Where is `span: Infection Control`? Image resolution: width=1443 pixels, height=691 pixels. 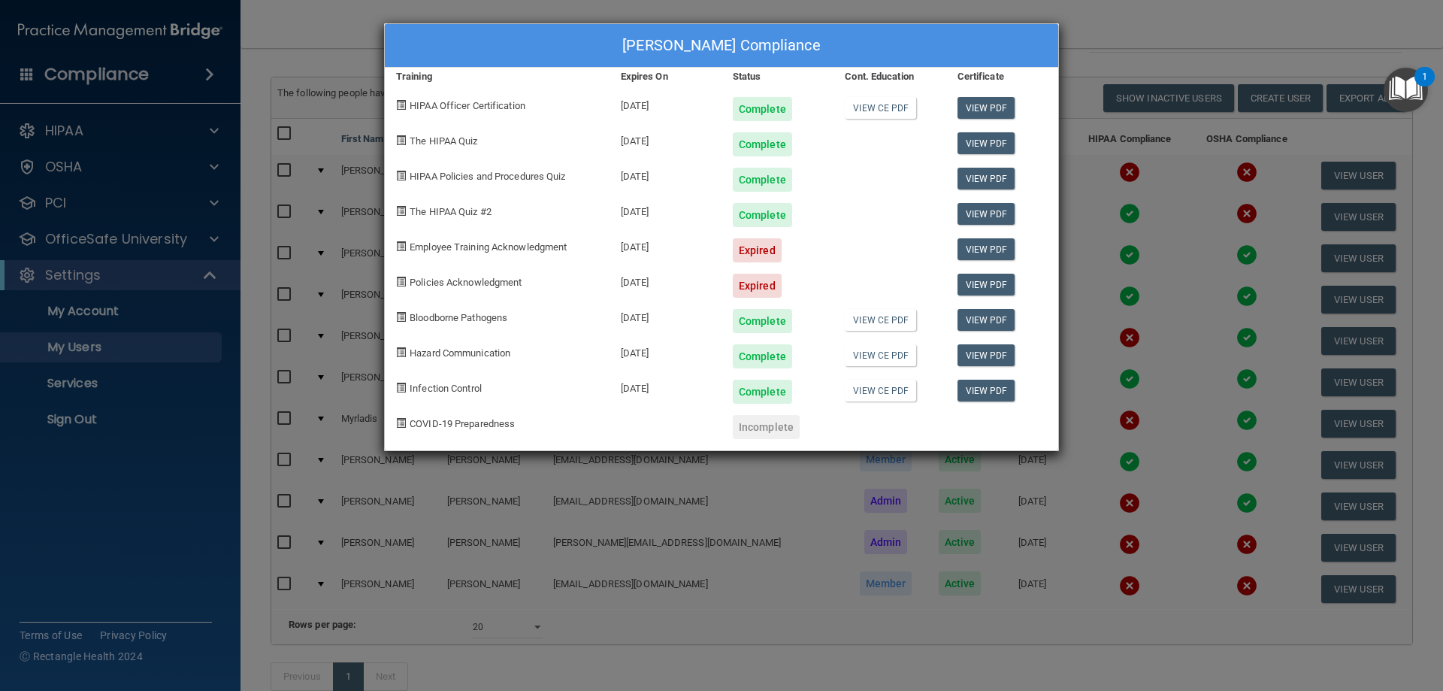 span: Infection Control is located at coordinates (446, 388).